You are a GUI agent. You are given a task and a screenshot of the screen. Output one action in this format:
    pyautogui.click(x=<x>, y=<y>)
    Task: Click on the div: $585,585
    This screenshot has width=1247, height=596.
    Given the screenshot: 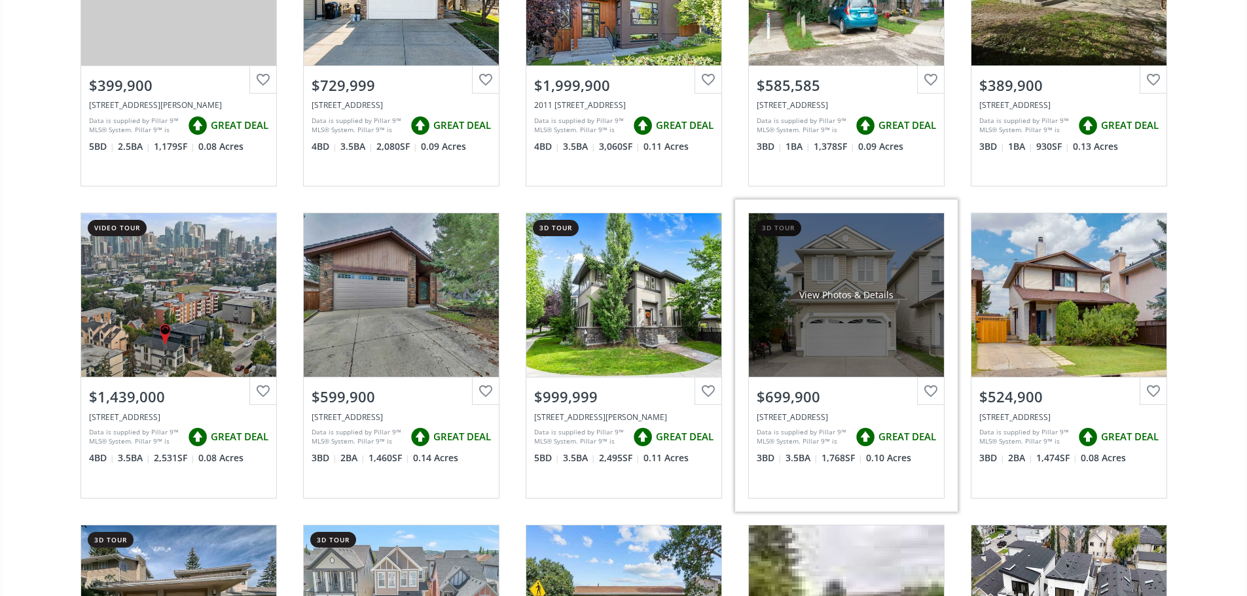 What is the action you would take?
    pyautogui.click(x=846, y=85)
    